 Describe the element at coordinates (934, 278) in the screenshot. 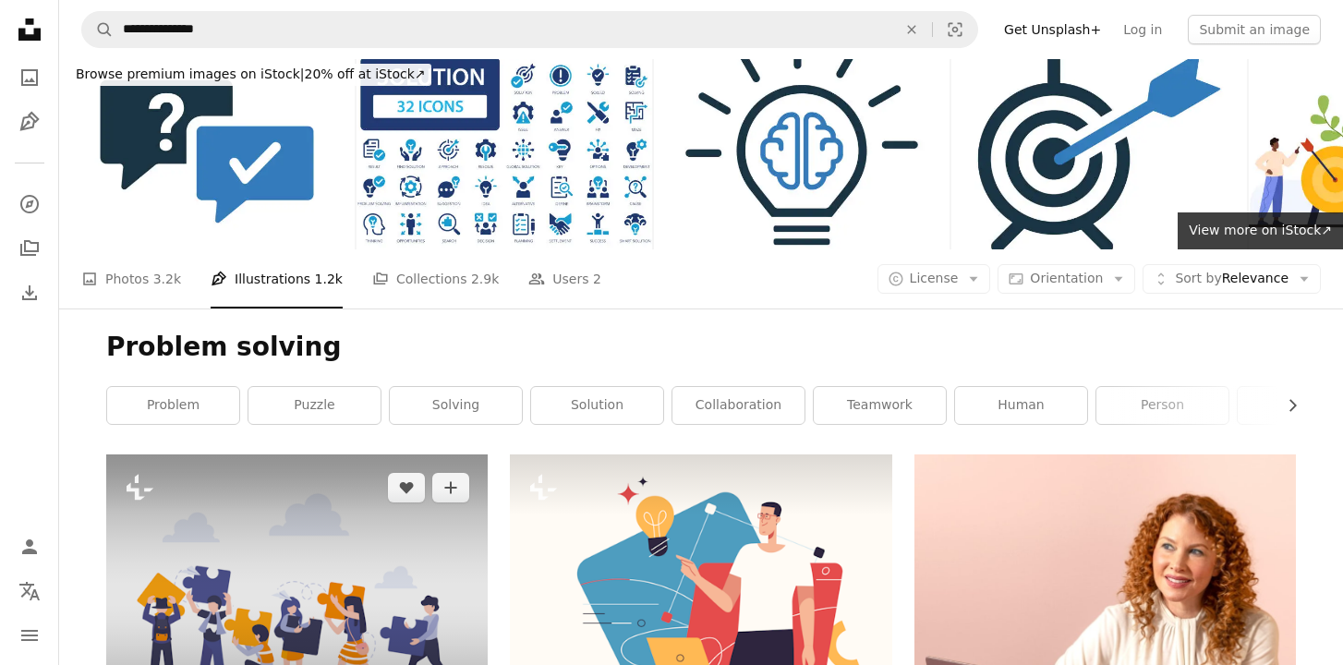

I see `span: License` at that location.